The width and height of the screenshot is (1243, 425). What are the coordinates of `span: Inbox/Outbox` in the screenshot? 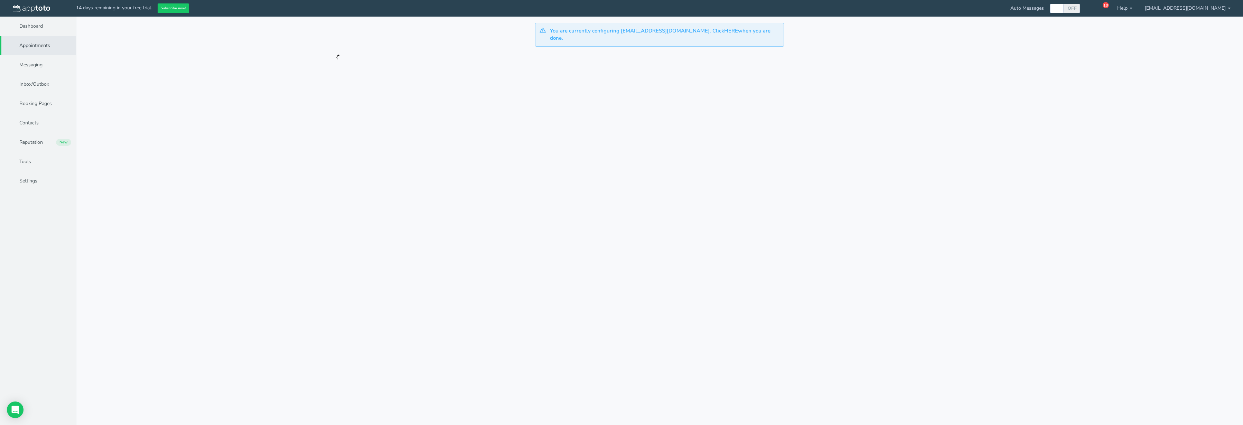 It's located at (34, 84).